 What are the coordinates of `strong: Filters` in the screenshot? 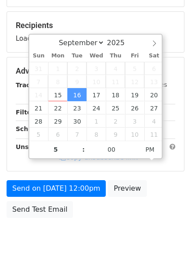 It's located at (27, 112).